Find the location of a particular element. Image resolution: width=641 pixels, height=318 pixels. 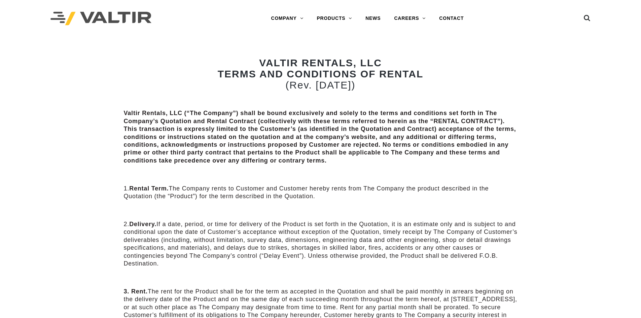

img: Valtir is located at coordinates (101, 19).